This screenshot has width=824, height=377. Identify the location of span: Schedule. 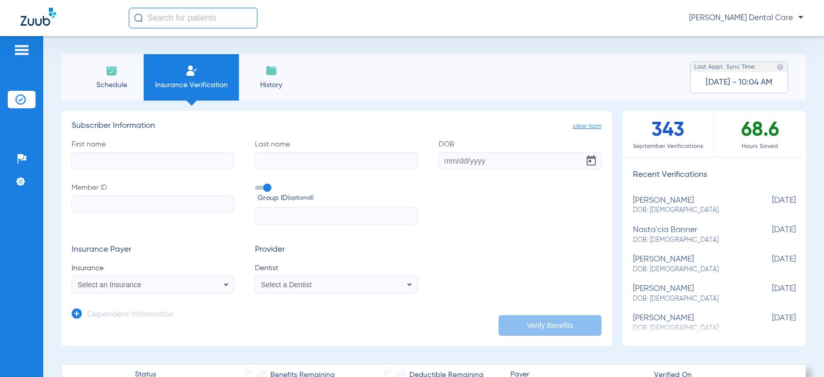
(111, 85).